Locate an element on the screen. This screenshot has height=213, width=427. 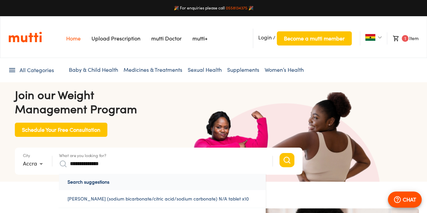
label: What are you looking for? is located at coordinates (83, 156).